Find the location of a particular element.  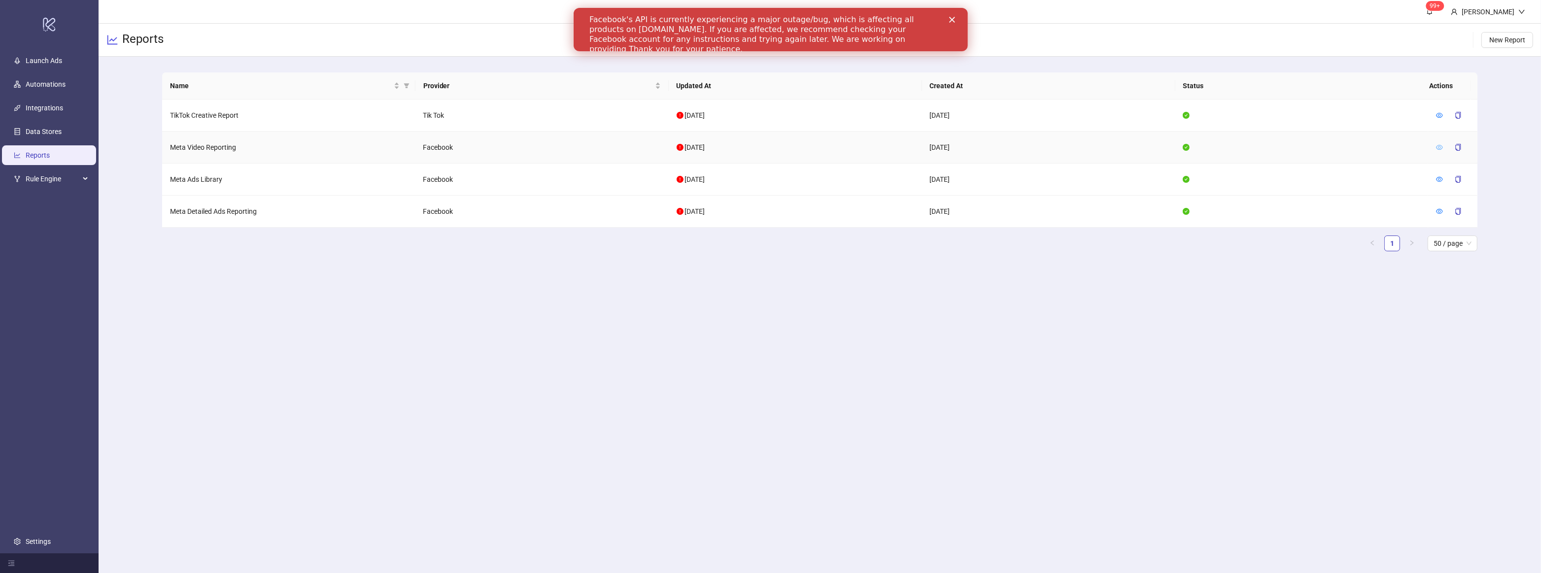

th: Status is located at coordinates (1302, 86).